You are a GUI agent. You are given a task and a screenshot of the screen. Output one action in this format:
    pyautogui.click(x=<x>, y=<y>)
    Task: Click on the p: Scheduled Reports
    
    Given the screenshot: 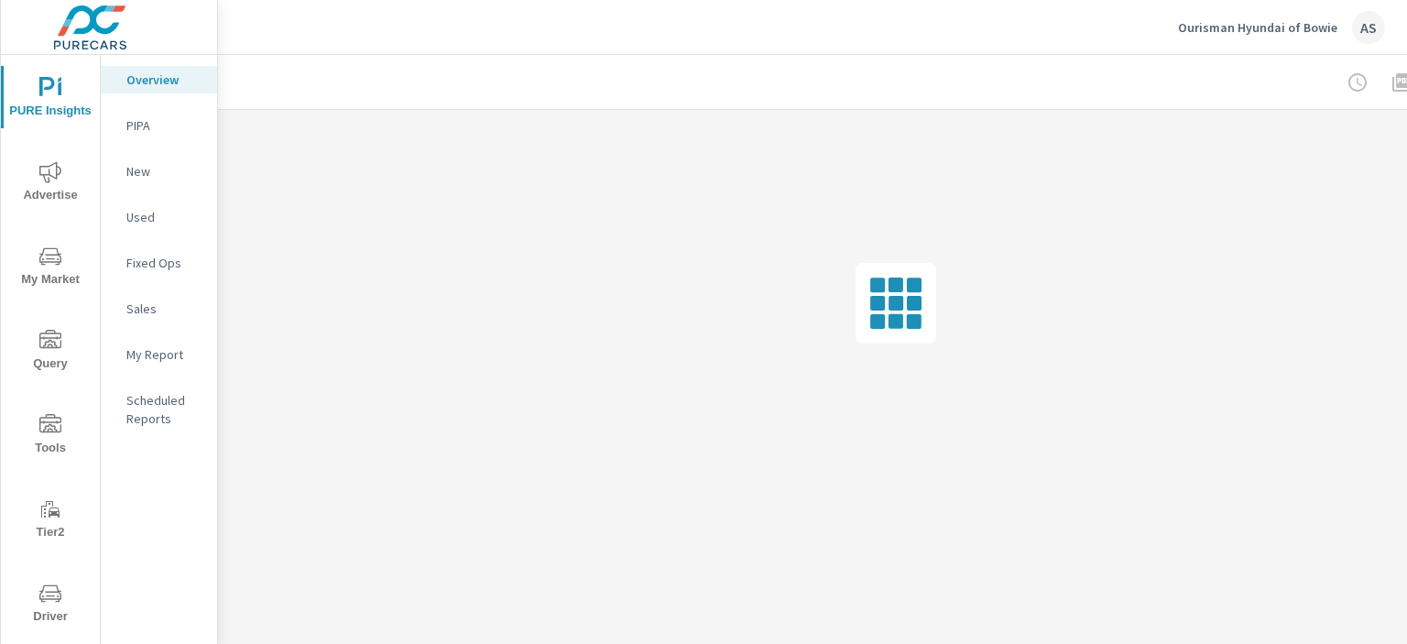 What is the action you would take?
    pyautogui.click(x=164, y=410)
    